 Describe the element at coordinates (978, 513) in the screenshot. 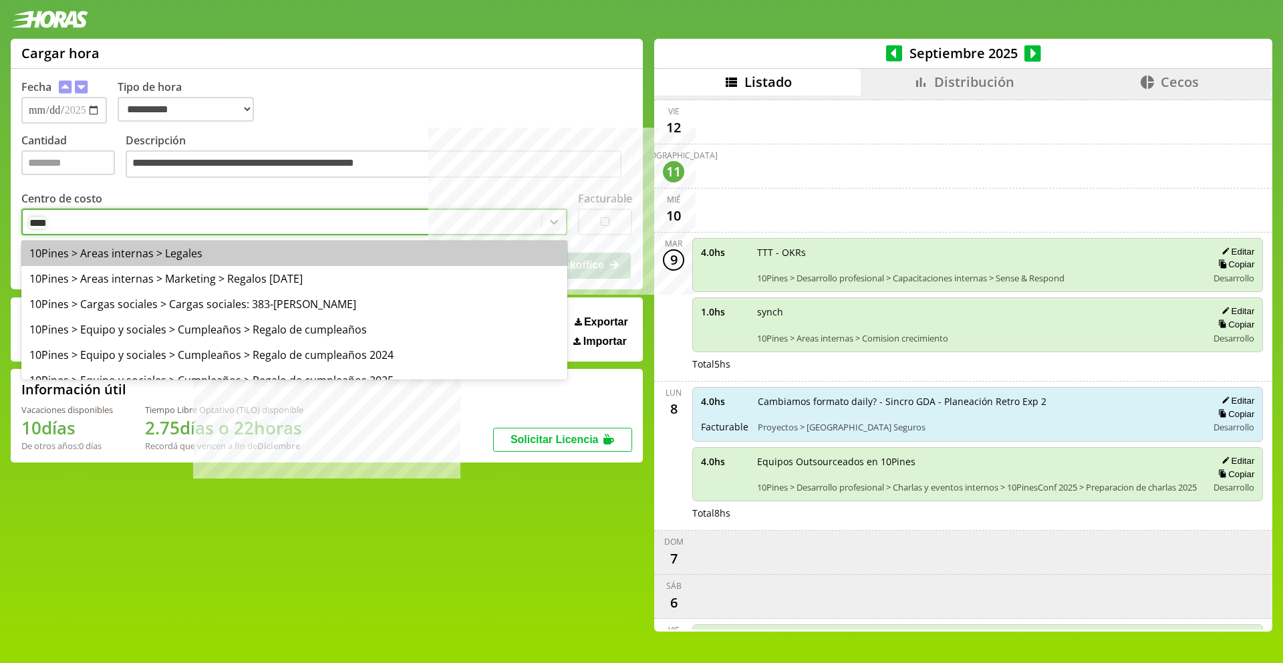

I see `div: Total 8 hs` at that location.